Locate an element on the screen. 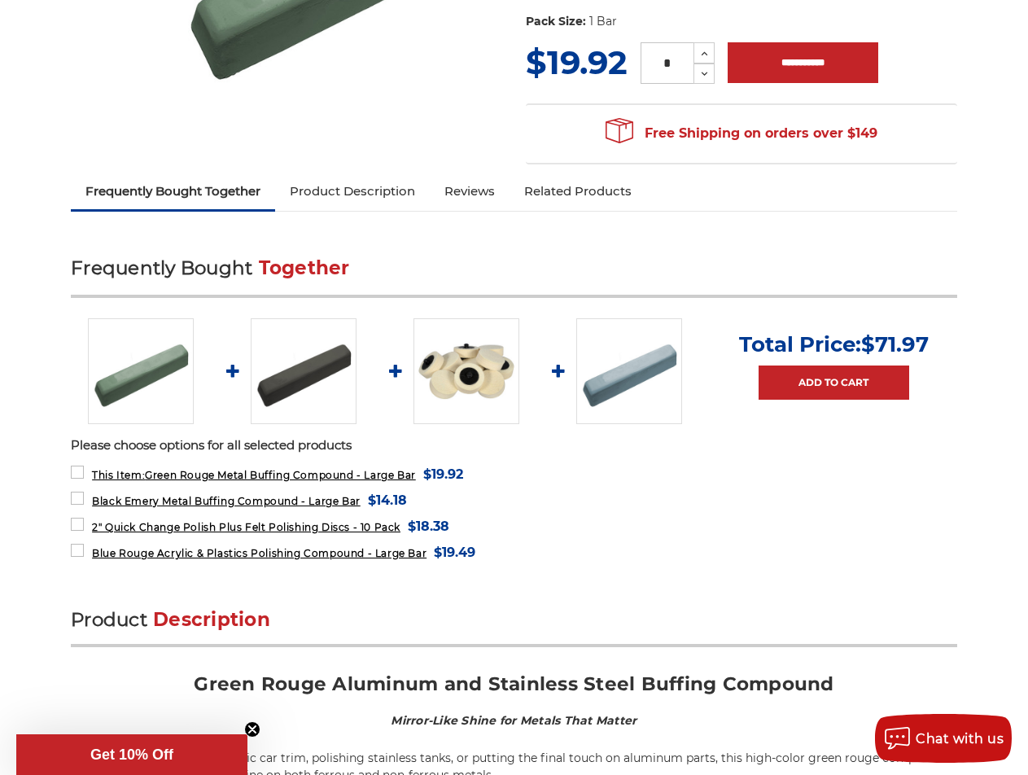 This screenshot has height=775, width=1028. a: Related Products is located at coordinates (578, 191).